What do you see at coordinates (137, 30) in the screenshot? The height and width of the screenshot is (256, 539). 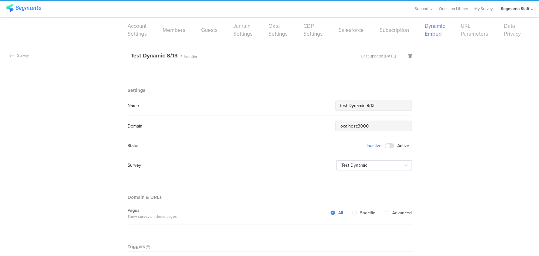 I see `a: Account Settings` at bounding box center [137, 30].